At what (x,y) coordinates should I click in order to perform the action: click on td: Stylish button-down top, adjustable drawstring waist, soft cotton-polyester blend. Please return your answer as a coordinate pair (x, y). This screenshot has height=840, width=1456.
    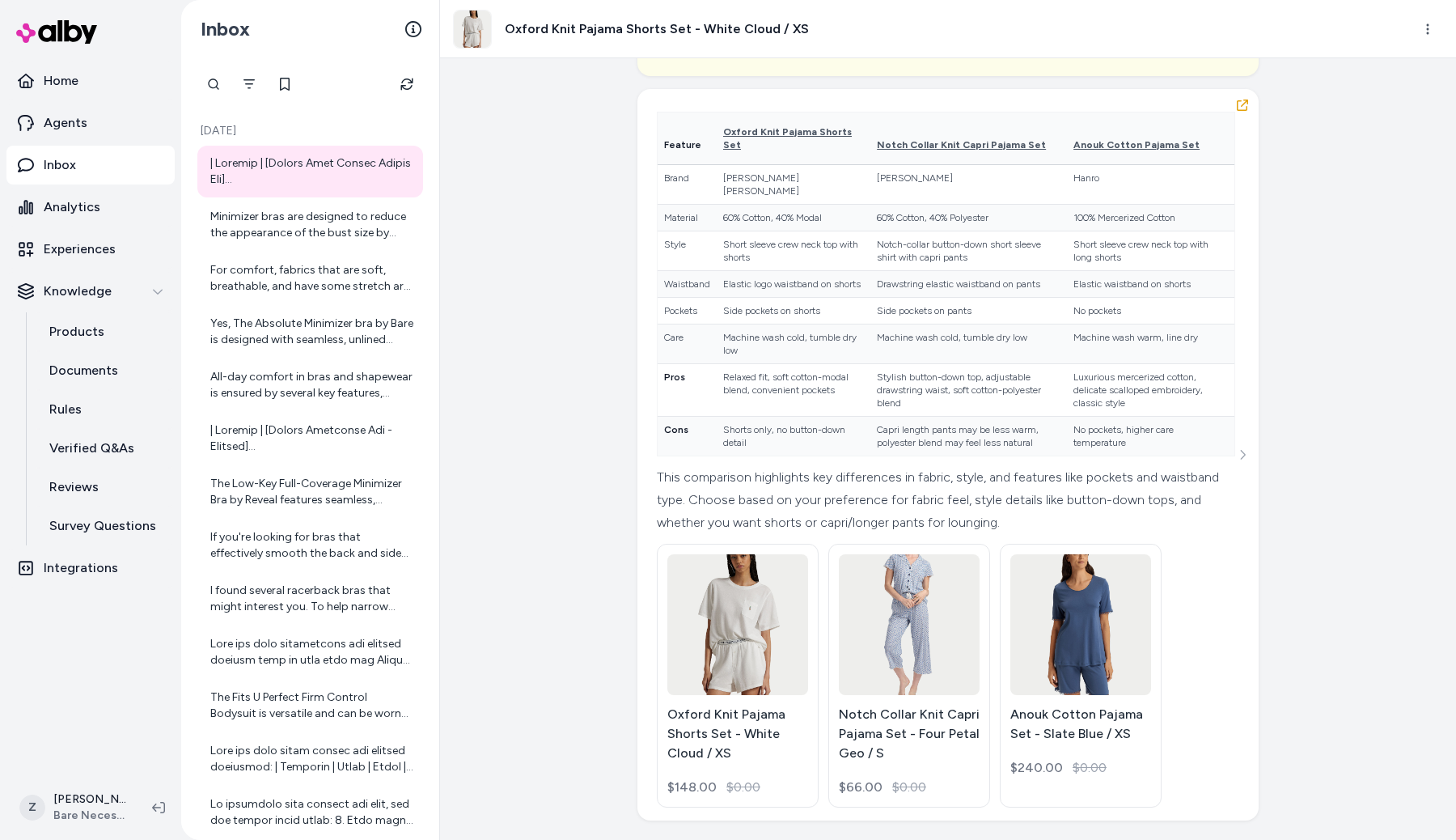
    Looking at the image, I should click on (969, 390).